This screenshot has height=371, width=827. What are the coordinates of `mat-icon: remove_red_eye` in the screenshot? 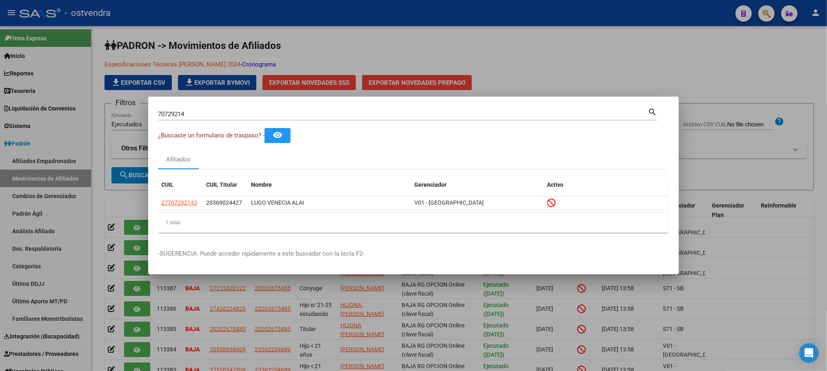 It's located at (278, 135).